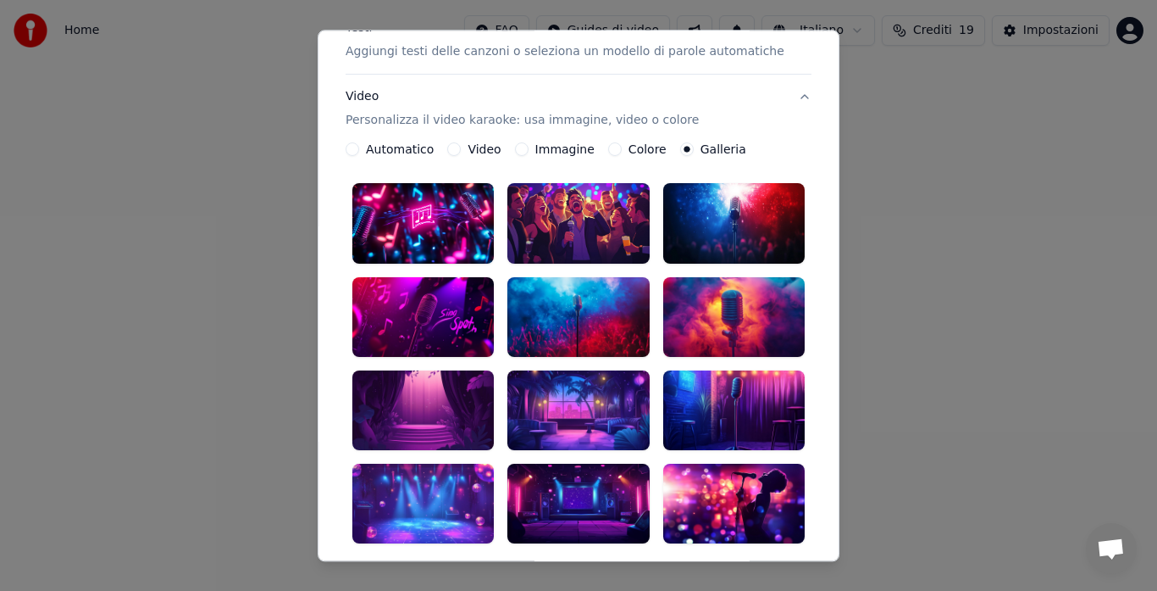  Describe the element at coordinates (400, 150) in the screenshot. I see `label: Automatico` at that location.